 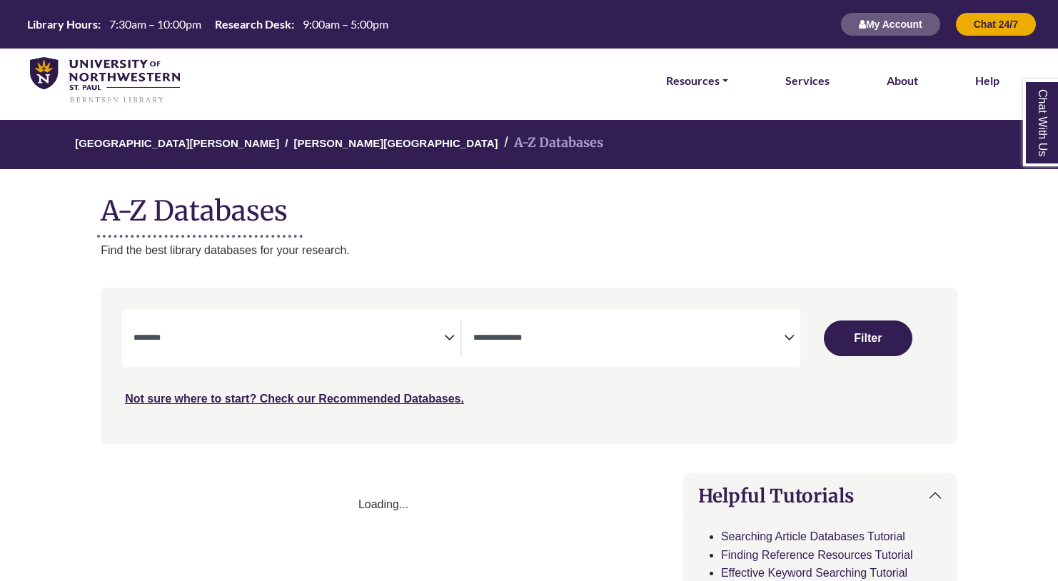 What do you see at coordinates (529, 250) in the screenshot?
I see `p: Find the best library databases for your research.` at bounding box center [529, 250].